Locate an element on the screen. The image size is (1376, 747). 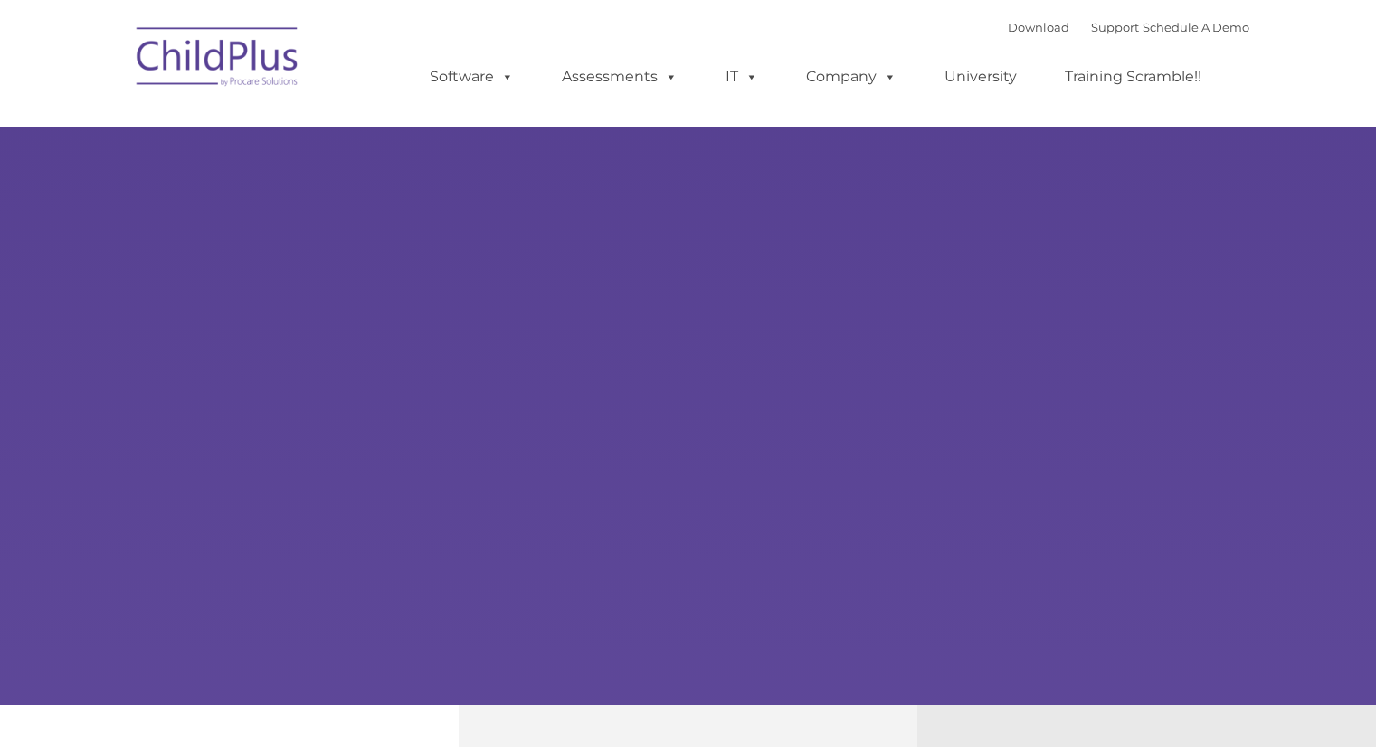
a: University is located at coordinates (981, 77).